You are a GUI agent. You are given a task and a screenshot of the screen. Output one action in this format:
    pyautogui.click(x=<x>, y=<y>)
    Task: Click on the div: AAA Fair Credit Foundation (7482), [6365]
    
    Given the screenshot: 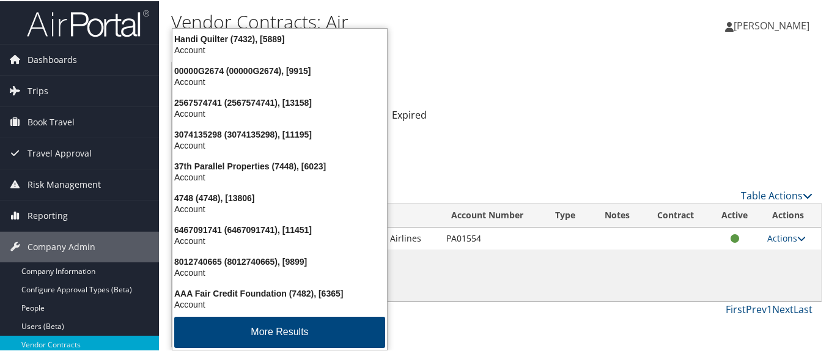 What is the action you would take?
    pyautogui.click(x=279, y=292)
    